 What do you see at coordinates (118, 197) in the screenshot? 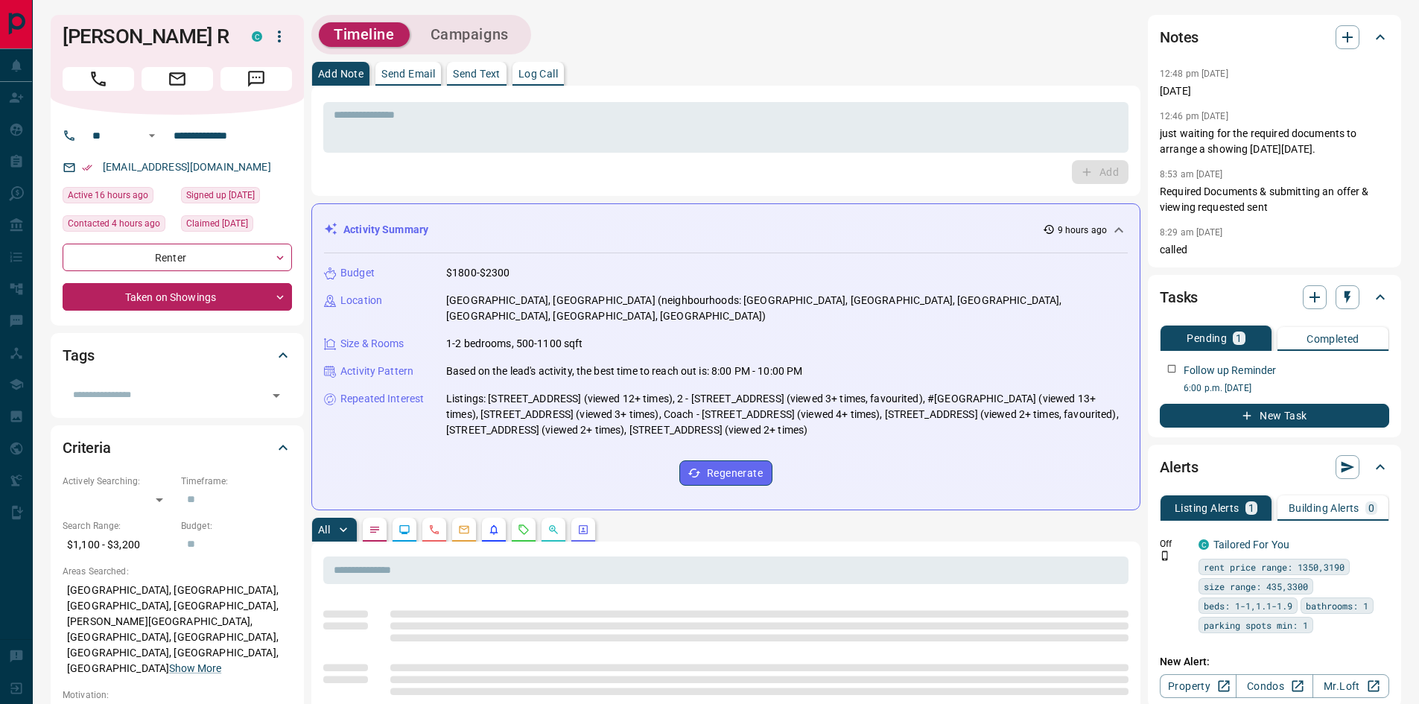
I see `div: Tue Oct 14 2025` at bounding box center [118, 197].